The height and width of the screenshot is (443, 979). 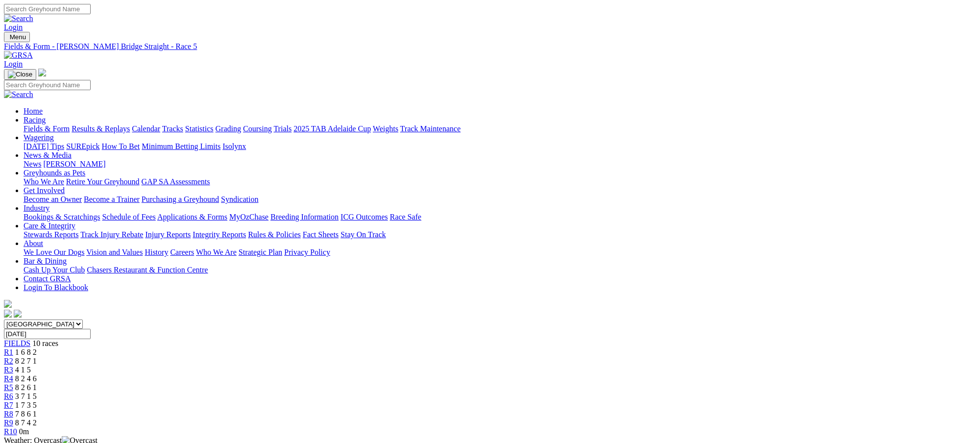 What do you see at coordinates (8, 352) in the screenshot?
I see `a: R1` at bounding box center [8, 352].